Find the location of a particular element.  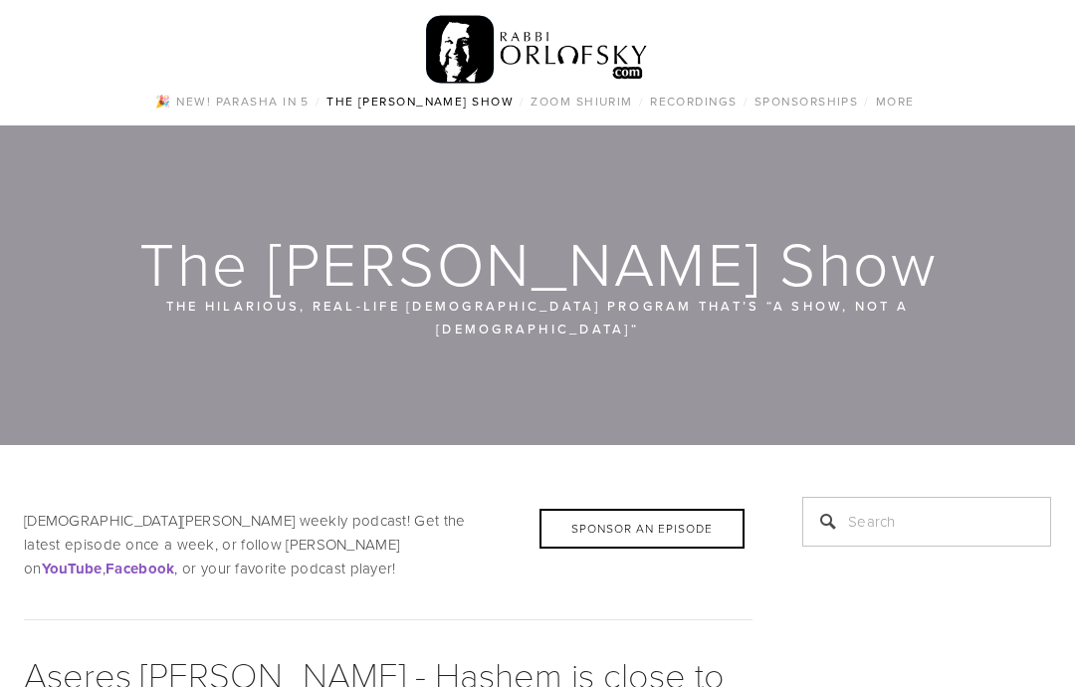

a: Sponsorships is located at coordinates (806, 102).